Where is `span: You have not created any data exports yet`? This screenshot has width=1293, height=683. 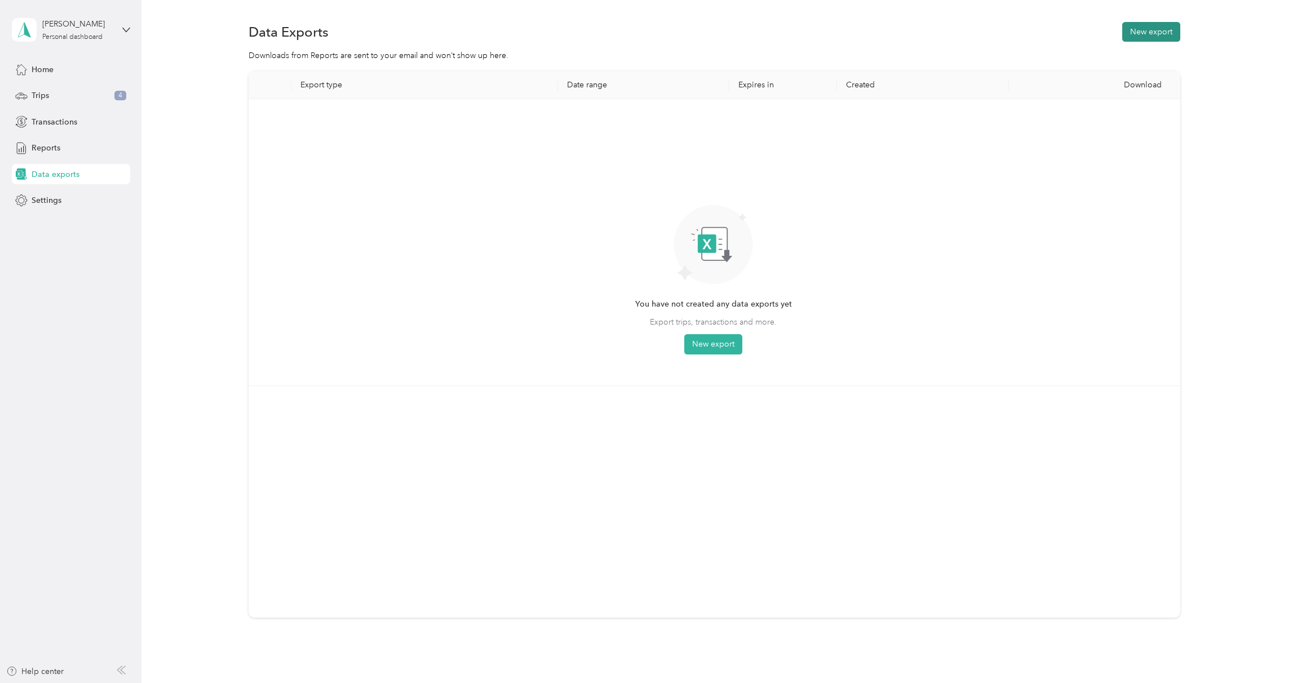
span: You have not created any data exports yet is located at coordinates (713, 304).